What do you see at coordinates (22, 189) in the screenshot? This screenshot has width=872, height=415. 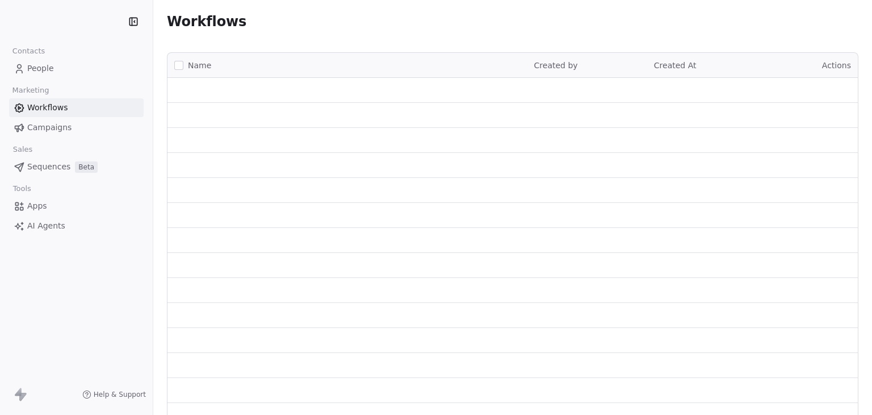 I see `span: Tools` at bounding box center [22, 189].